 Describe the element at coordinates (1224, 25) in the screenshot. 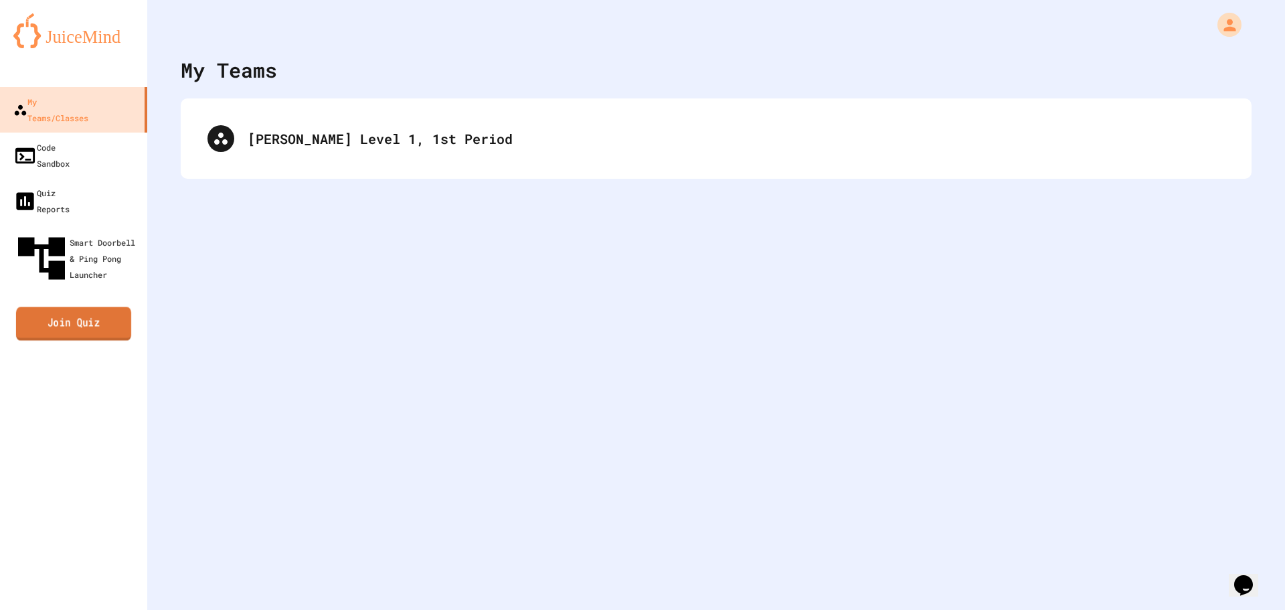

I see `div: My Account` at that location.